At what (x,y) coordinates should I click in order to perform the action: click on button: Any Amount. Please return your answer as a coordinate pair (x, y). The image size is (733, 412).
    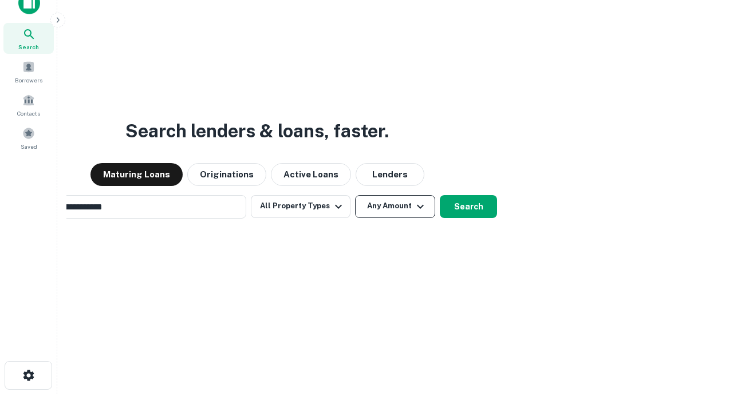
    Looking at the image, I should click on (395, 207).